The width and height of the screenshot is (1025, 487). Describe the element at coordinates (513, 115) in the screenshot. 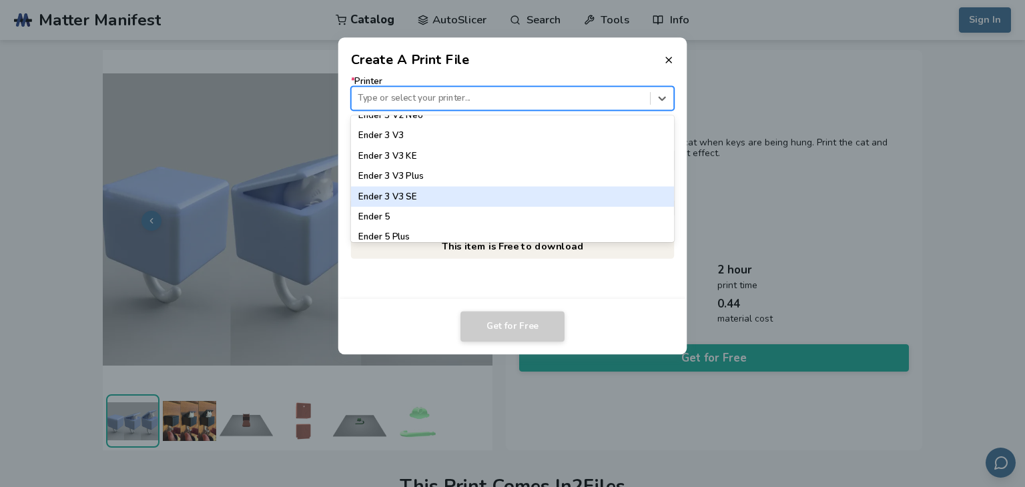

I see `div: Ender 3 V2 Neo` at that location.